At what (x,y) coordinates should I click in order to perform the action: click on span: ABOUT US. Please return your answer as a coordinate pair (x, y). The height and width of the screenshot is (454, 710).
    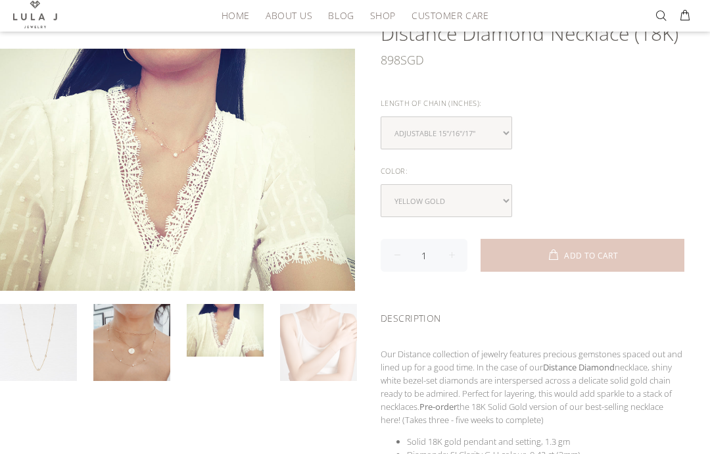
    Looking at the image, I should click on (289, 15).